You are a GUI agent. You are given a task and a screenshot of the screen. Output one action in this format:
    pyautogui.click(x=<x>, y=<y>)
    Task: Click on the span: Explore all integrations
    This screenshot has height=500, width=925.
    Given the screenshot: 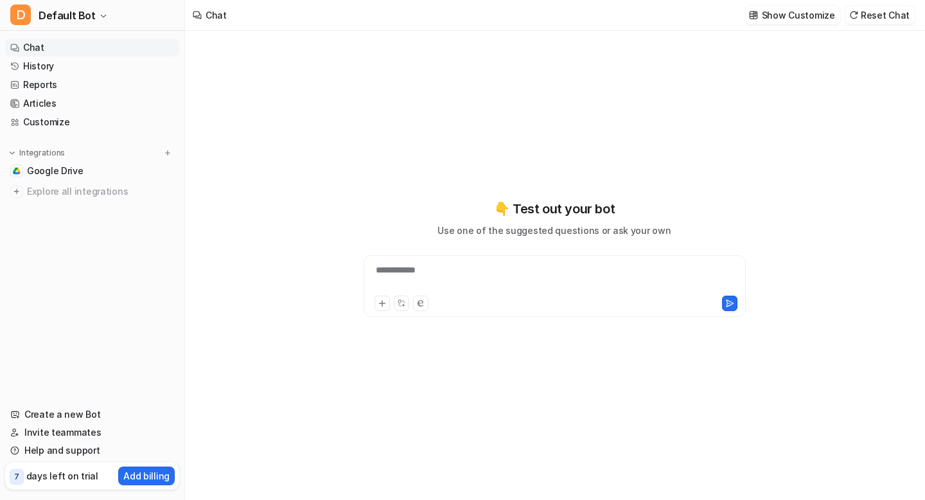 What is the action you would take?
    pyautogui.click(x=100, y=191)
    